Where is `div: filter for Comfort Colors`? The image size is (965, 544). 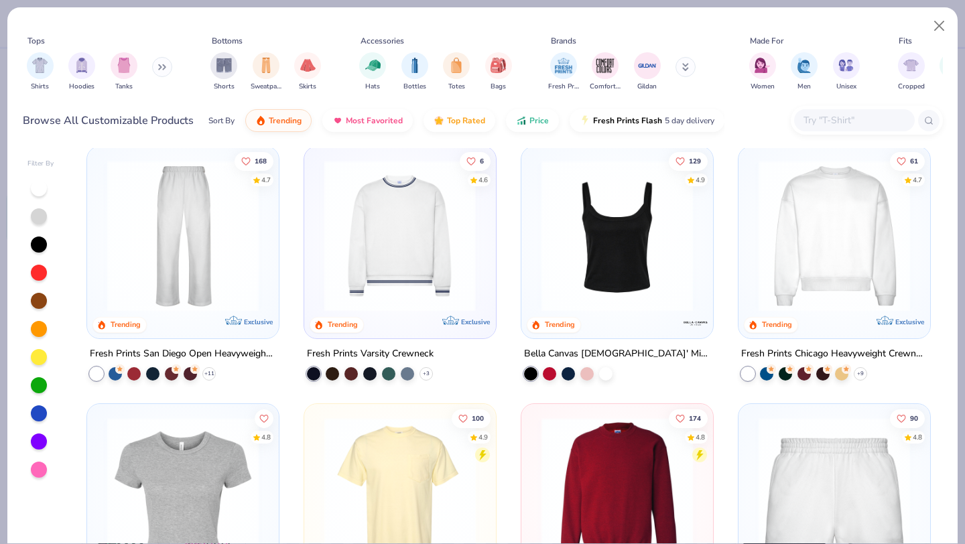 div: filter for Comfort Colors is located at coordinates (605, 72).